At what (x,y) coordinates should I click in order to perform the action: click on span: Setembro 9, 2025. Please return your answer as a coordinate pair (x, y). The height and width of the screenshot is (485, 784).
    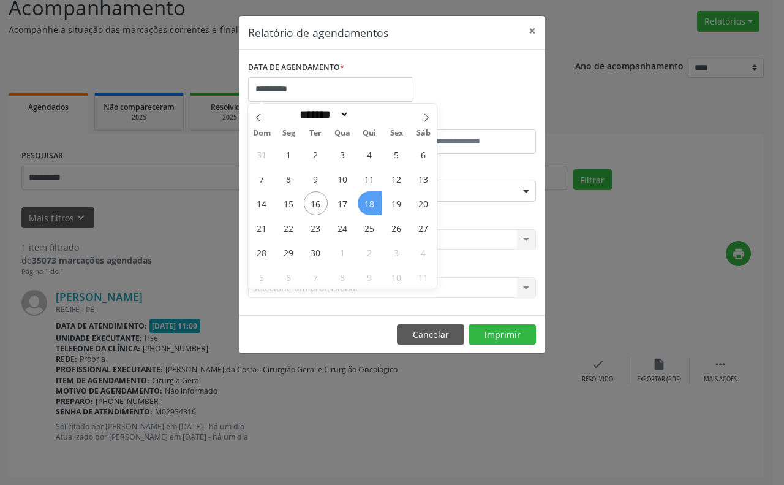
    Looking at the image, I should click on (315, 178).